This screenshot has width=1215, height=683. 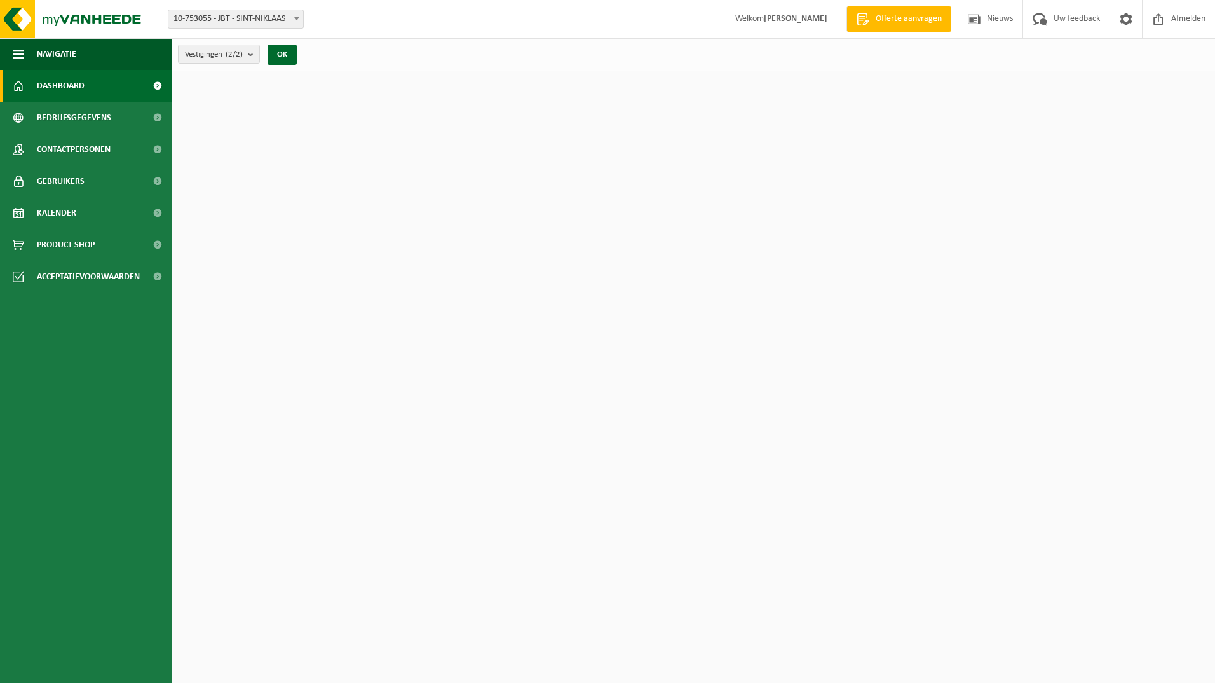 What do you see at coordinates (282, 55) in the screenshot?
I see `button: OK` at bounding box center [282, 55].